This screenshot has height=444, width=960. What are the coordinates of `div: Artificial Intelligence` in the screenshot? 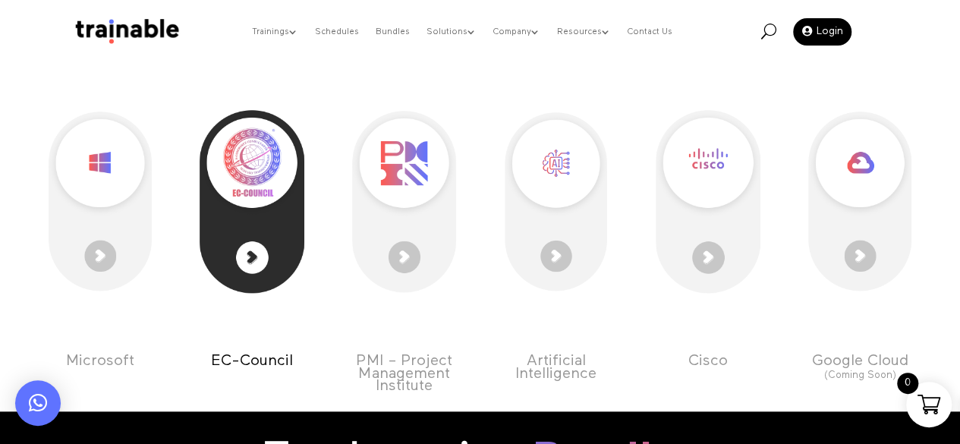 It's located at (556, 366).